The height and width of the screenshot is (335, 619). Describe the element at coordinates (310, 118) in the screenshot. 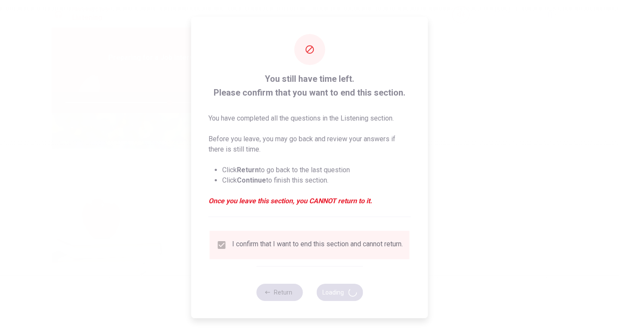

I see `p: You have completed all the questions in the Listening section.` at that location.